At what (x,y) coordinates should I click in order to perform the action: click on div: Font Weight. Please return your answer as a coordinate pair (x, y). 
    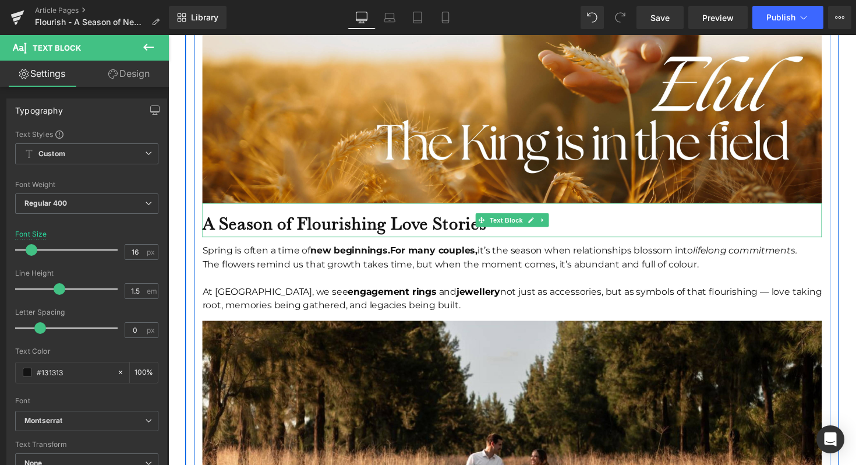
    Looking at the image, I should click on (87, 185).